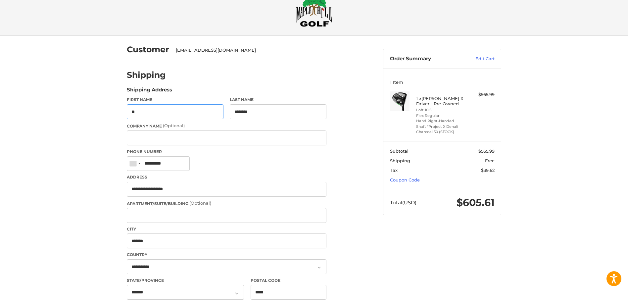 This screenshot has width=628, height=306. I want to click on legend: Shipping Address, so click(149, 91).